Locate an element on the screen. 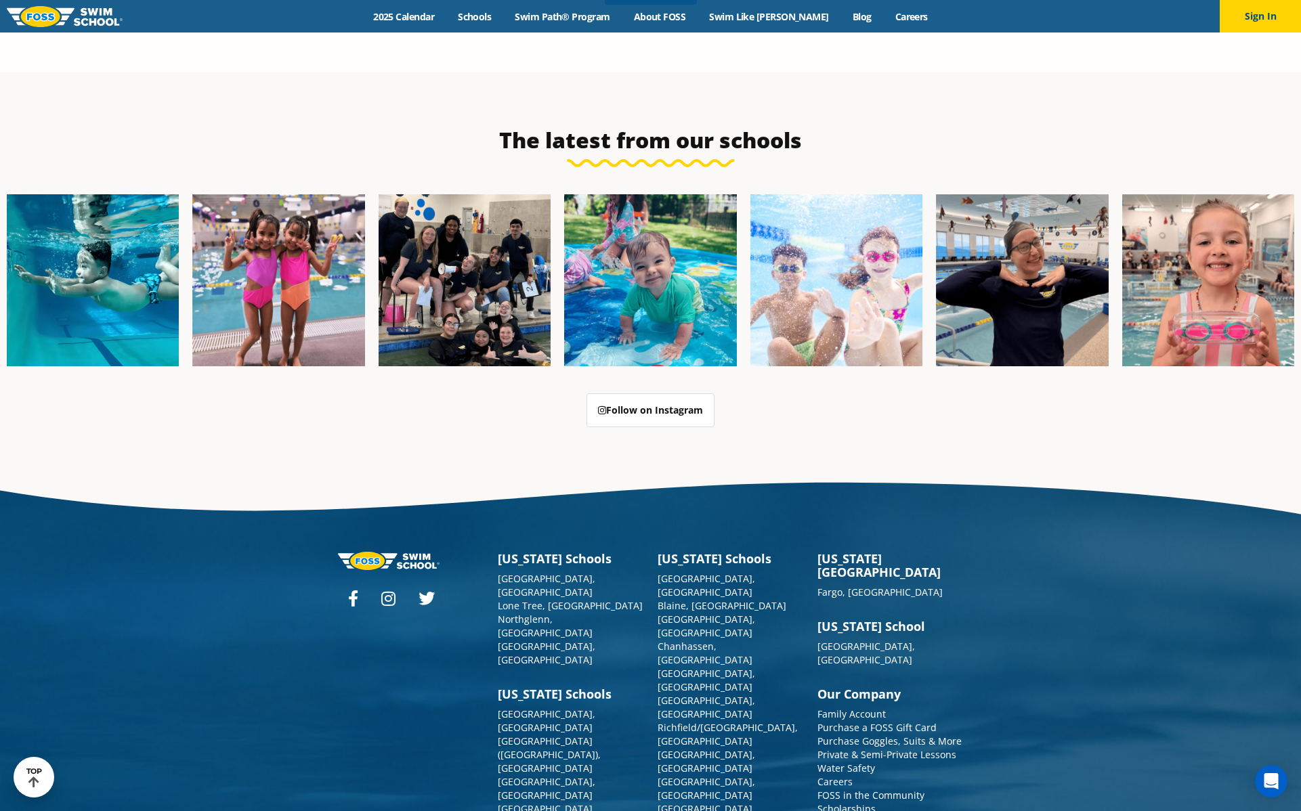 Image resolution: width=1301 pixels, height=811 pixels. img: Fa25-Website-Images-2-600x600.png is located at coordinates (465, 280).